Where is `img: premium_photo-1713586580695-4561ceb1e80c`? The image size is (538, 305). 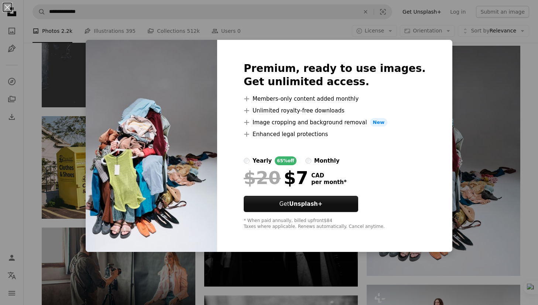 img: premium_photo-1713586580695-4561ceb1e80c is located at coordinates (151, 146).